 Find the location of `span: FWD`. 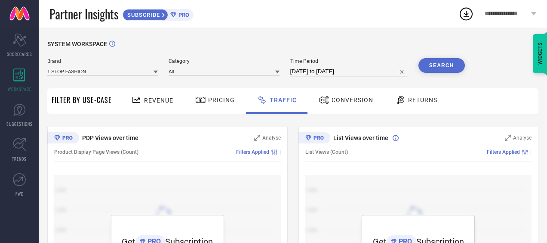

span: FWD is located at coordinates (19, 193).